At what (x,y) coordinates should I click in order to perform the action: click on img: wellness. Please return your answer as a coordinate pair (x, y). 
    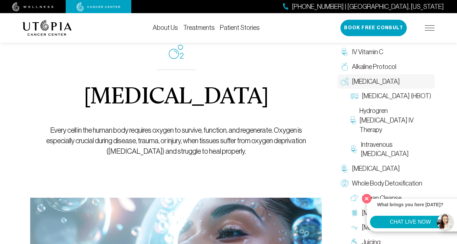
    Looking at the image, I should click on (33, 7).